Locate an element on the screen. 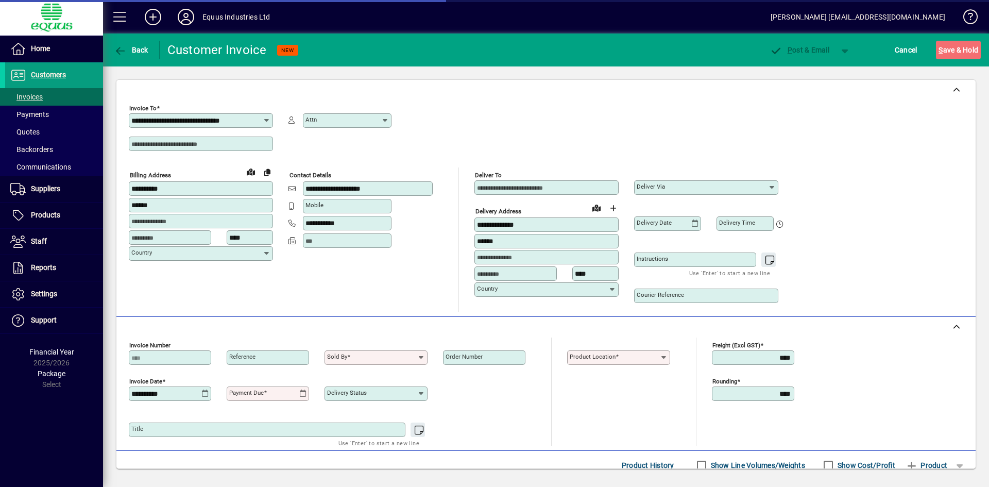  a: Reports is located at coordinates (54, 268).